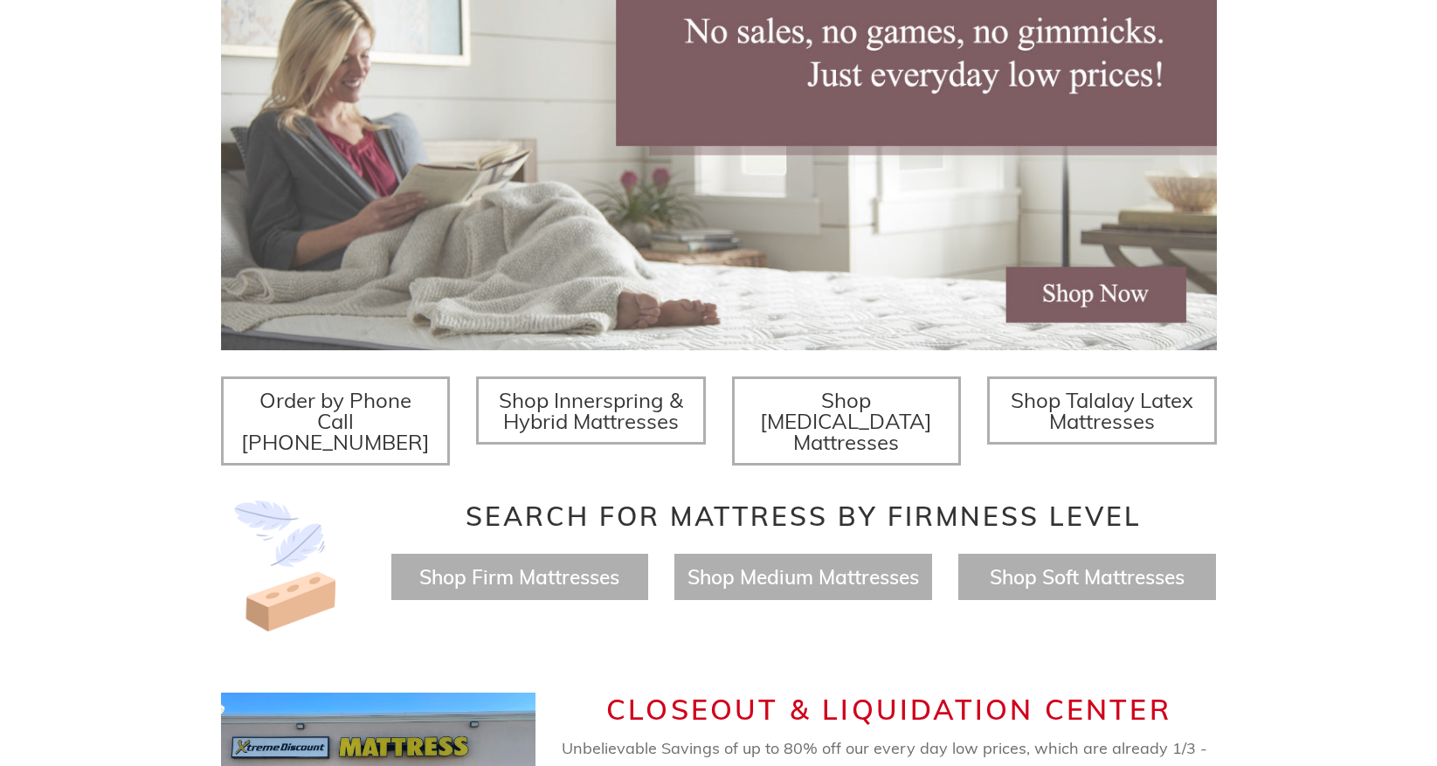 The height and width of the screenshot is (766, 1437). What do you see at coordinates (519, 576) in the screenshot?
I see `a: Shop Firm Mattresses` at bounding box center [519, 576].